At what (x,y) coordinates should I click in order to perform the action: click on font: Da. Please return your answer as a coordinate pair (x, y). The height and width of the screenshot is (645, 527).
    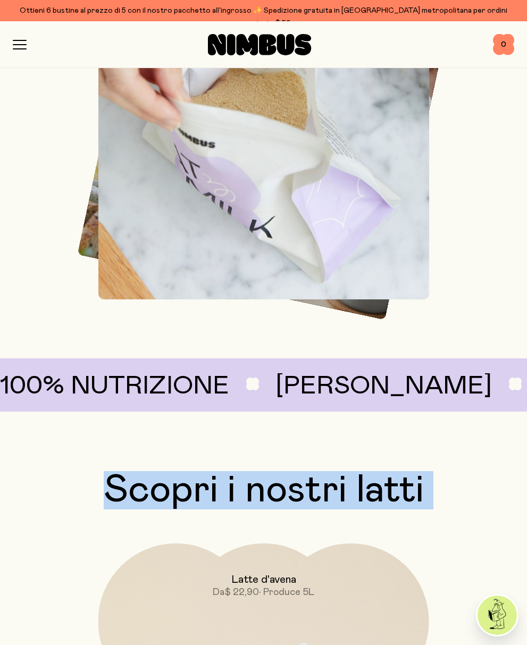
    Looking at the image, I should click on (219, 593).